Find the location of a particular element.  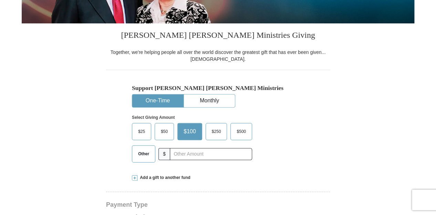

span: Other is located at coordinates (144, 154).